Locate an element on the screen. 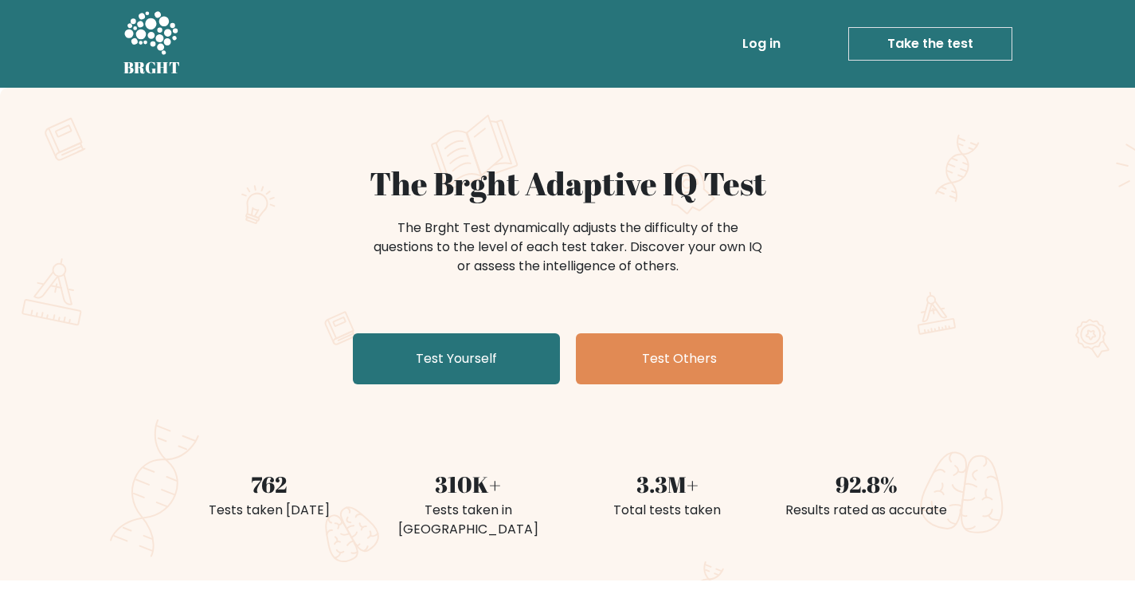 Image resolution: width=1135 pixels, height=610 pixels. a: Log in is located at coordinates (762, 44).